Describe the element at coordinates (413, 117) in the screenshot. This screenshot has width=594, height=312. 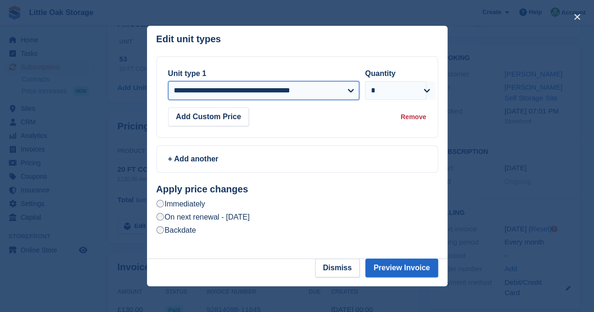
I see `div: Remove` at that location.